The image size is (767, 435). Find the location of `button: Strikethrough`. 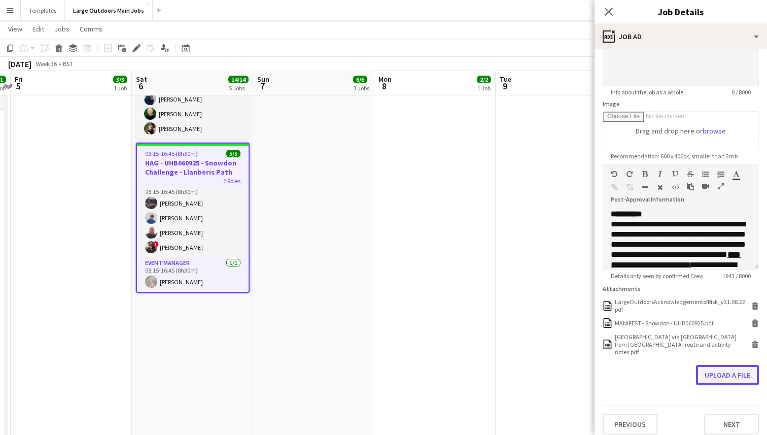

button: Strikethrough is located at coordinates (690, 174).